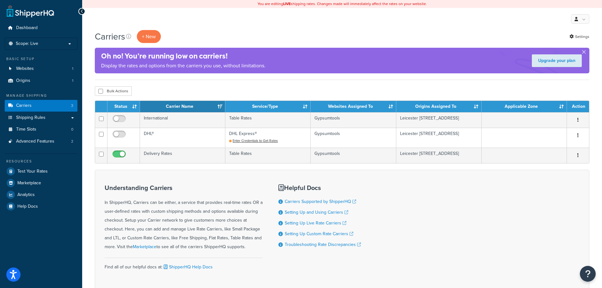 The height and width of the screenshot is (288, 602). I want to click on th: Websites Assigned To: activate to sort column ascending, so click(353, 106).